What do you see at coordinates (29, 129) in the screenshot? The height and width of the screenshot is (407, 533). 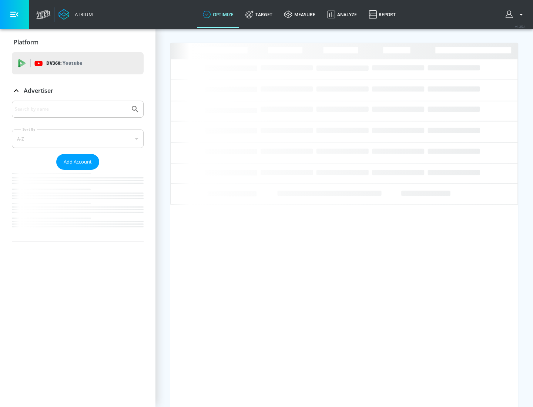 I see `label: Sort By` at bounding box center [29, 129].